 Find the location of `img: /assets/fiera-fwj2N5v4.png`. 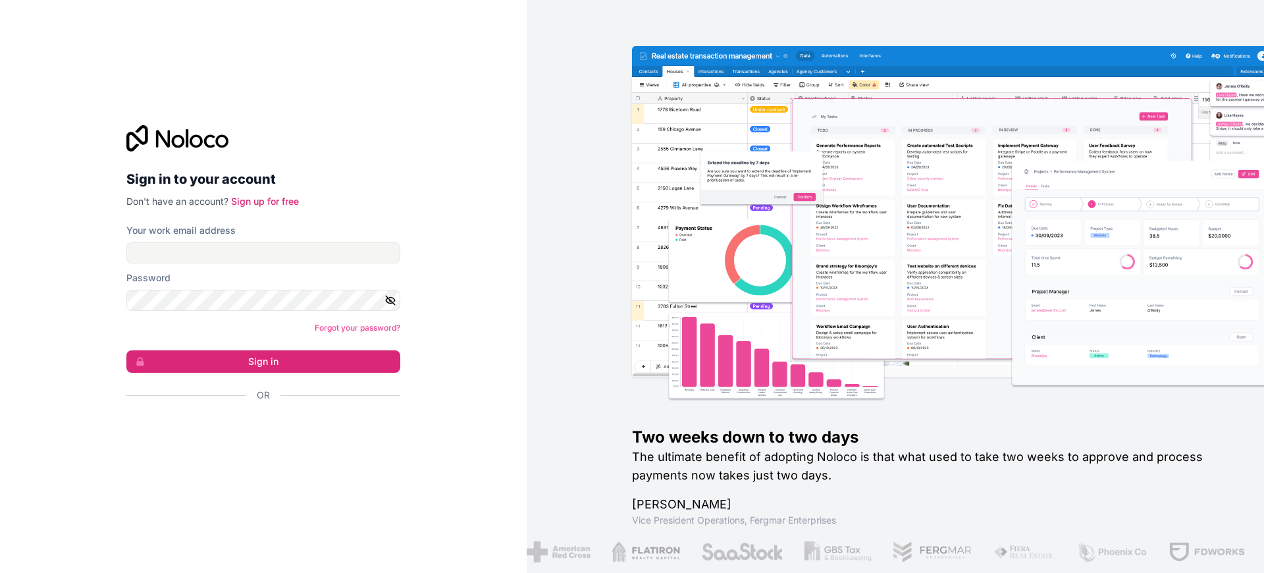

img: /assets/fiera-fwj2N5v4.png is located at coordinates (1023, 552).